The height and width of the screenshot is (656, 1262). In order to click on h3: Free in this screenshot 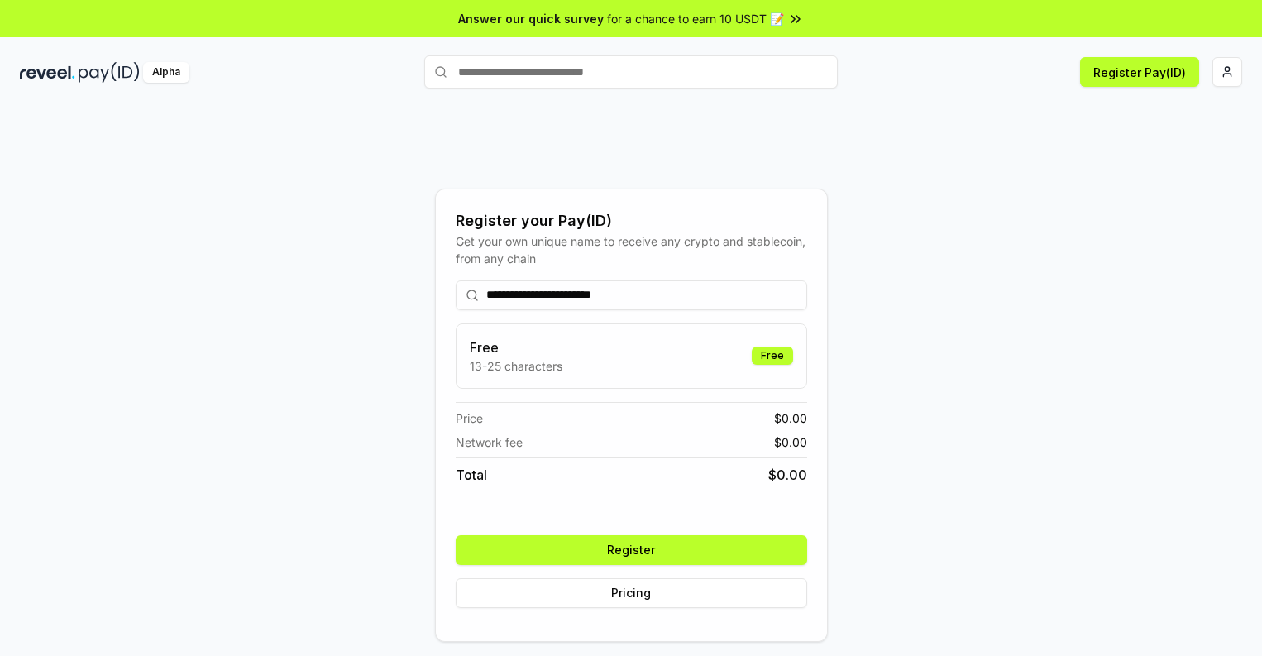, I will do `click(516, 347)`.